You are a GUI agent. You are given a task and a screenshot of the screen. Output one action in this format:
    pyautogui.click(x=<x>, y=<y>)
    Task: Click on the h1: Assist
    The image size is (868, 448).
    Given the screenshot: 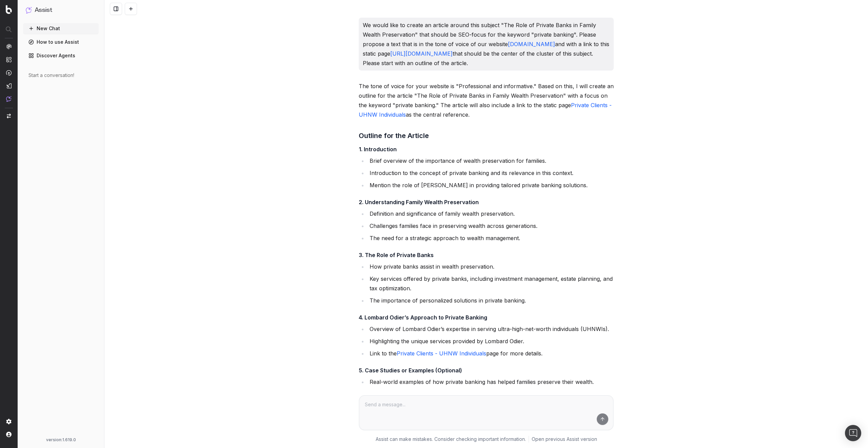 What is the action you would take?
    pyautogui.click(x=43, y=10)
    